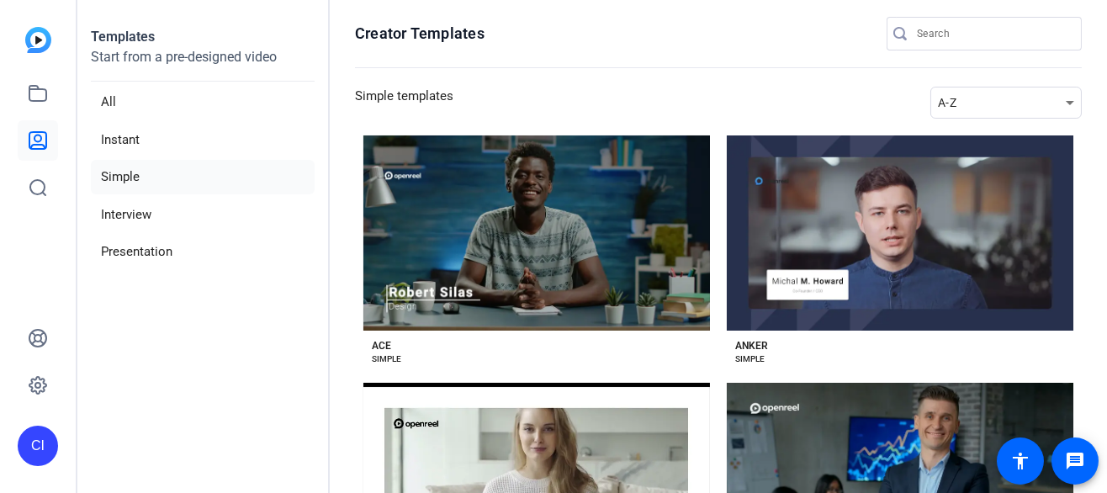 This screenshot has width=1107, height=493. Describe the element at coordinates (1075, 461) in the screenshot. I see `mat-icon: message` at that location.